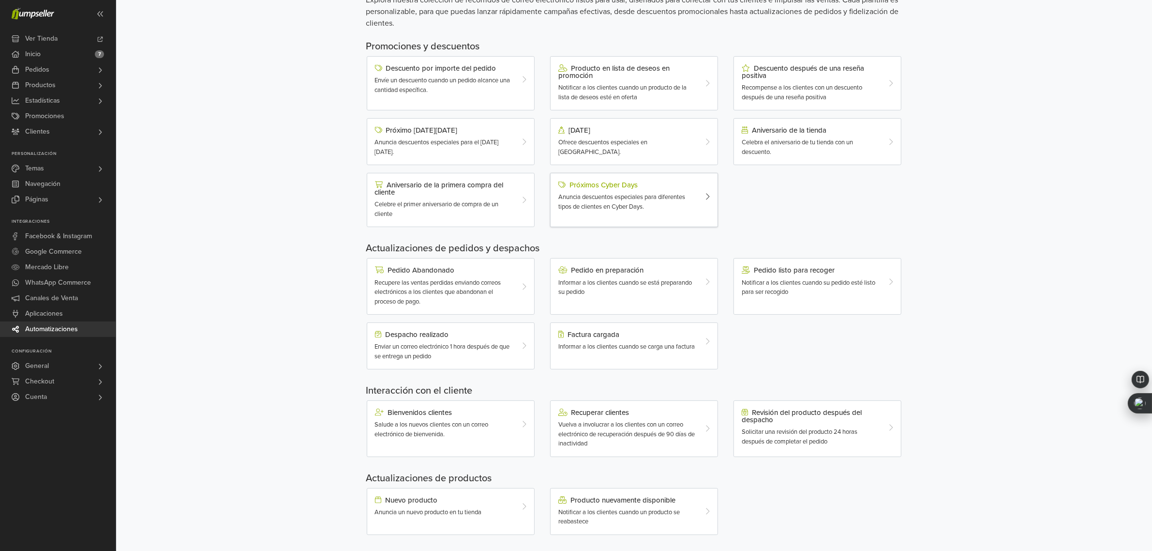  I want to click on div: Bienvenidos clientes, so click(444, 412).